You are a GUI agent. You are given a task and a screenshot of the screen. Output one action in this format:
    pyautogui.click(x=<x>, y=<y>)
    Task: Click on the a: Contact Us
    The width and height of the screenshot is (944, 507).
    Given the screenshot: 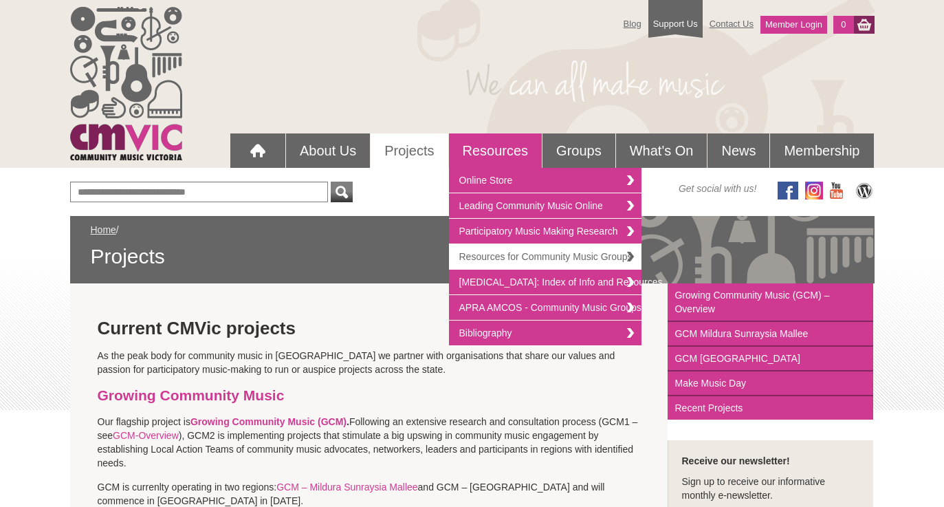 What is the action you would take?
    pyautogui.click(x=732, y=23)
    